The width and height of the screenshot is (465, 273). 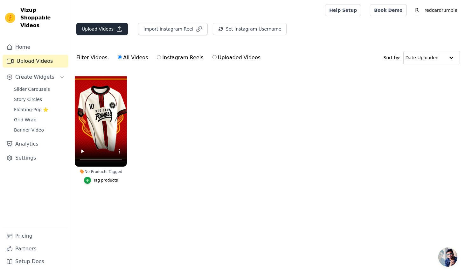 I want to click on input: Uploaded Videos, so click(x=215, y=57).